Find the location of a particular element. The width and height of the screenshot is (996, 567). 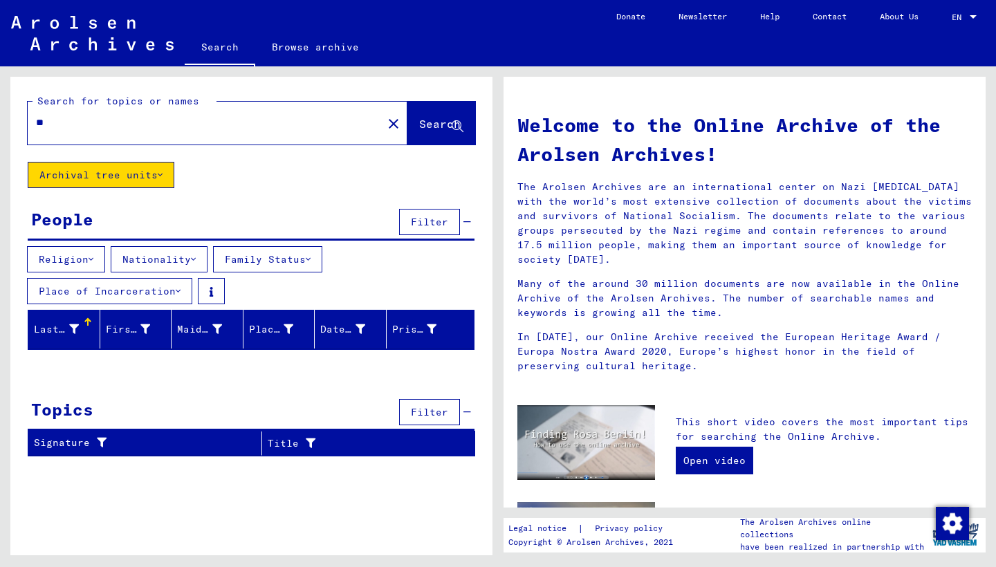

p: Copyright © Arolsen Archives, 2021 is located at coordinates (594, 542).